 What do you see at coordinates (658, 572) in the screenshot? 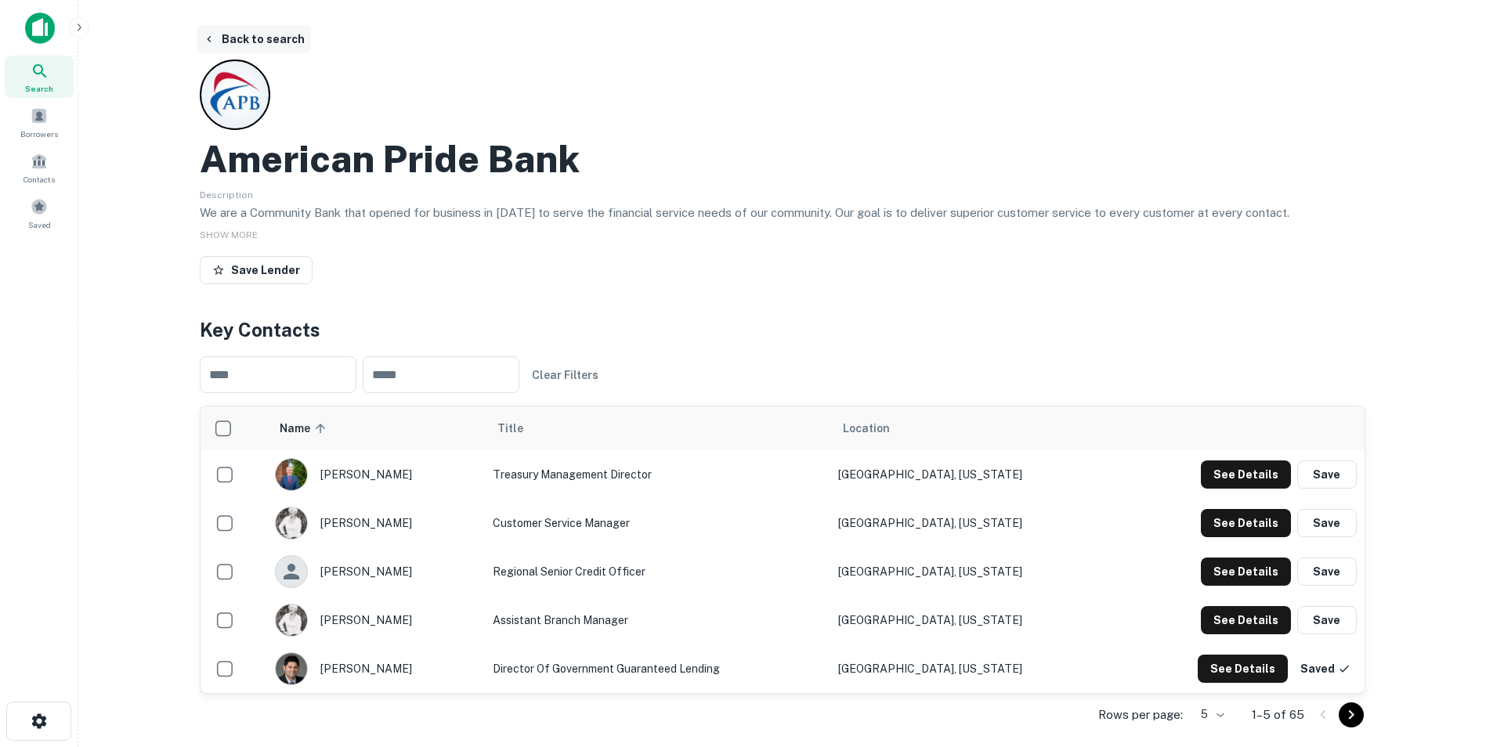
I see `td: Regional Senior Credit Officer` at bounding box center [658, 572].